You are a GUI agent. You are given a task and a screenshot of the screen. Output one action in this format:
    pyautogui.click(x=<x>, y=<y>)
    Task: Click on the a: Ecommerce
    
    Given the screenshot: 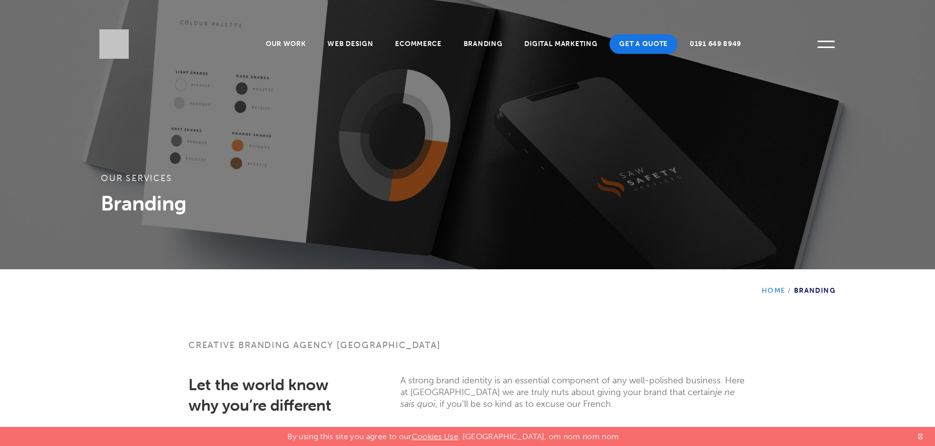 What is the action you would take?
    pyautogui.click(x=418, y=44)
    